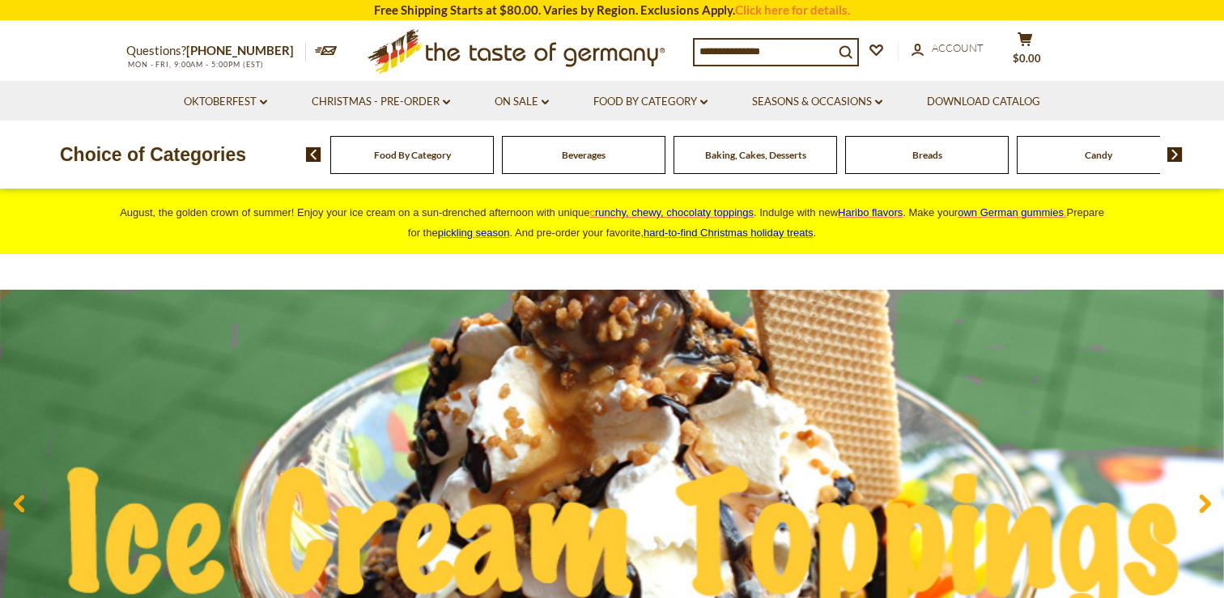  Describe the element at coordinates (473, 232) in the screenshot. I see `a: pickling season` at that location.